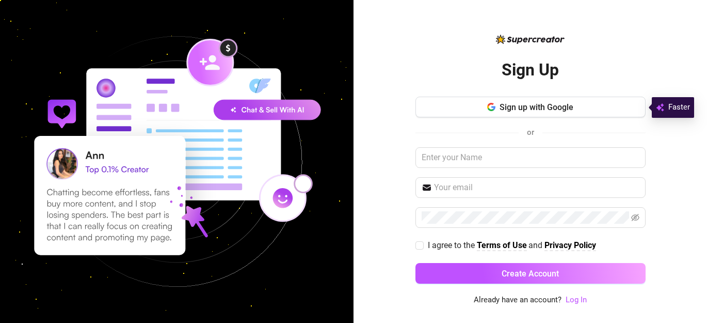 The height and width of the screenshot is (323, 707). I want to click on strong: Privacy Policy, so click(570, 245).